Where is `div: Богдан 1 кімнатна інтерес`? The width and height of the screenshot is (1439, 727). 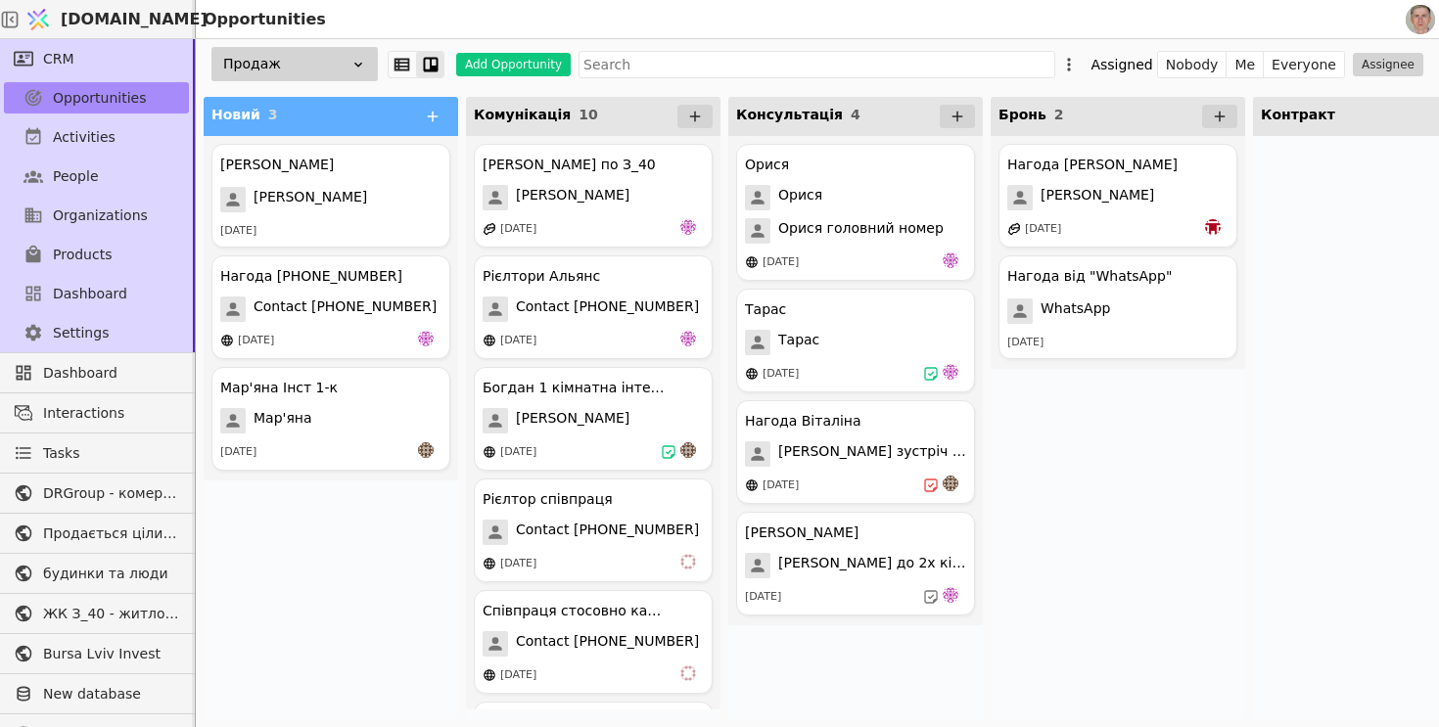
div: Богдан 1 кімнатна інтерес is located at coordinates (576, 388).